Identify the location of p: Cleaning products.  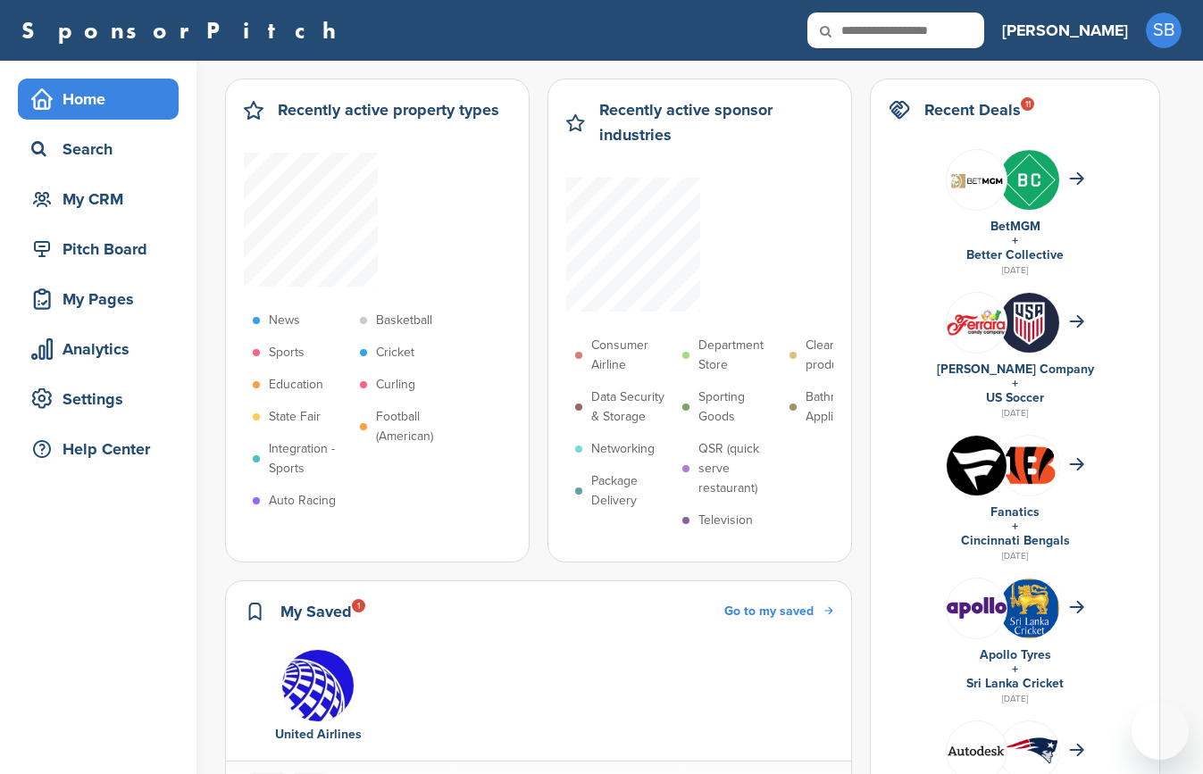
(847, 355).